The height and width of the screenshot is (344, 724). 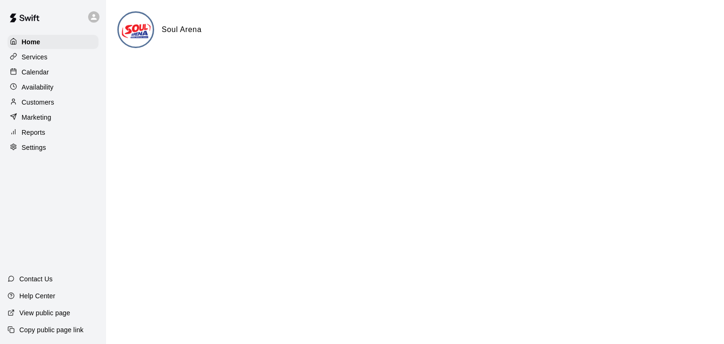 What do you see at coordinates (53, 132) in the screenshot?
I see `div: Reports` at bounding box center [53, 132].